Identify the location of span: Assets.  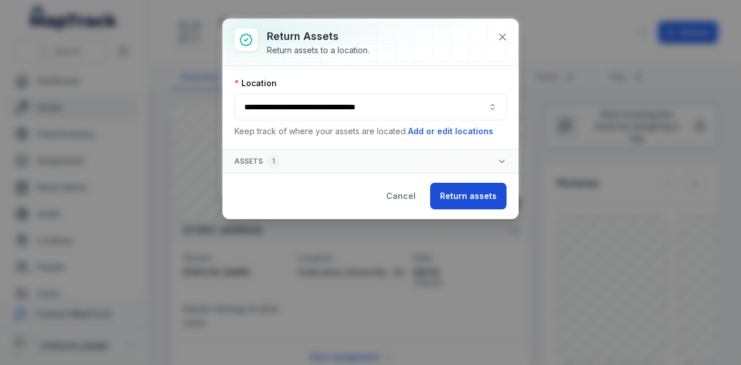
(257, 162).